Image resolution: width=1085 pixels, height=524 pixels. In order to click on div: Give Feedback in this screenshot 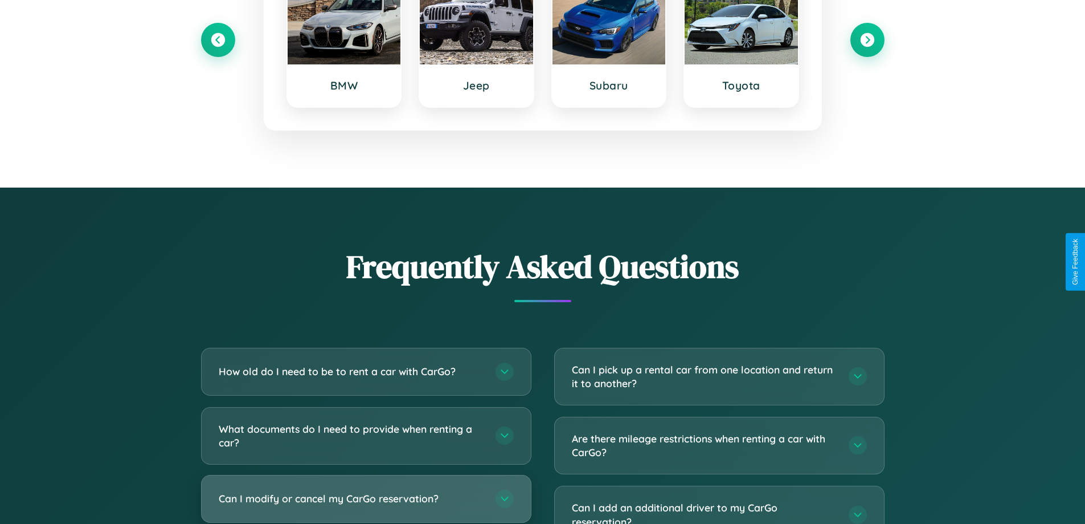, I will do `click(1076, 262)`.